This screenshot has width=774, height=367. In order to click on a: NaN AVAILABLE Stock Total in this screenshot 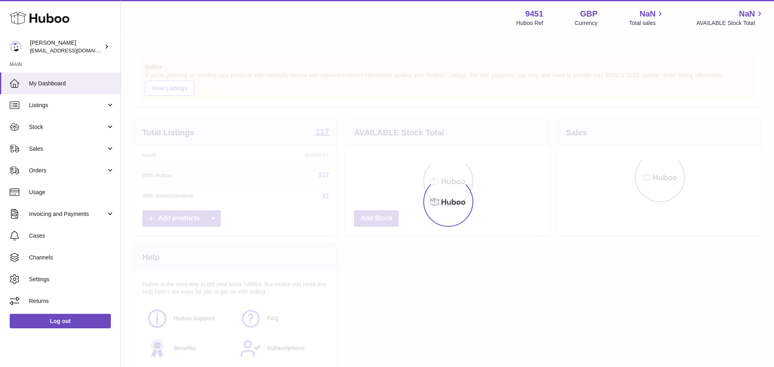, I will do `click(730, 18)`.